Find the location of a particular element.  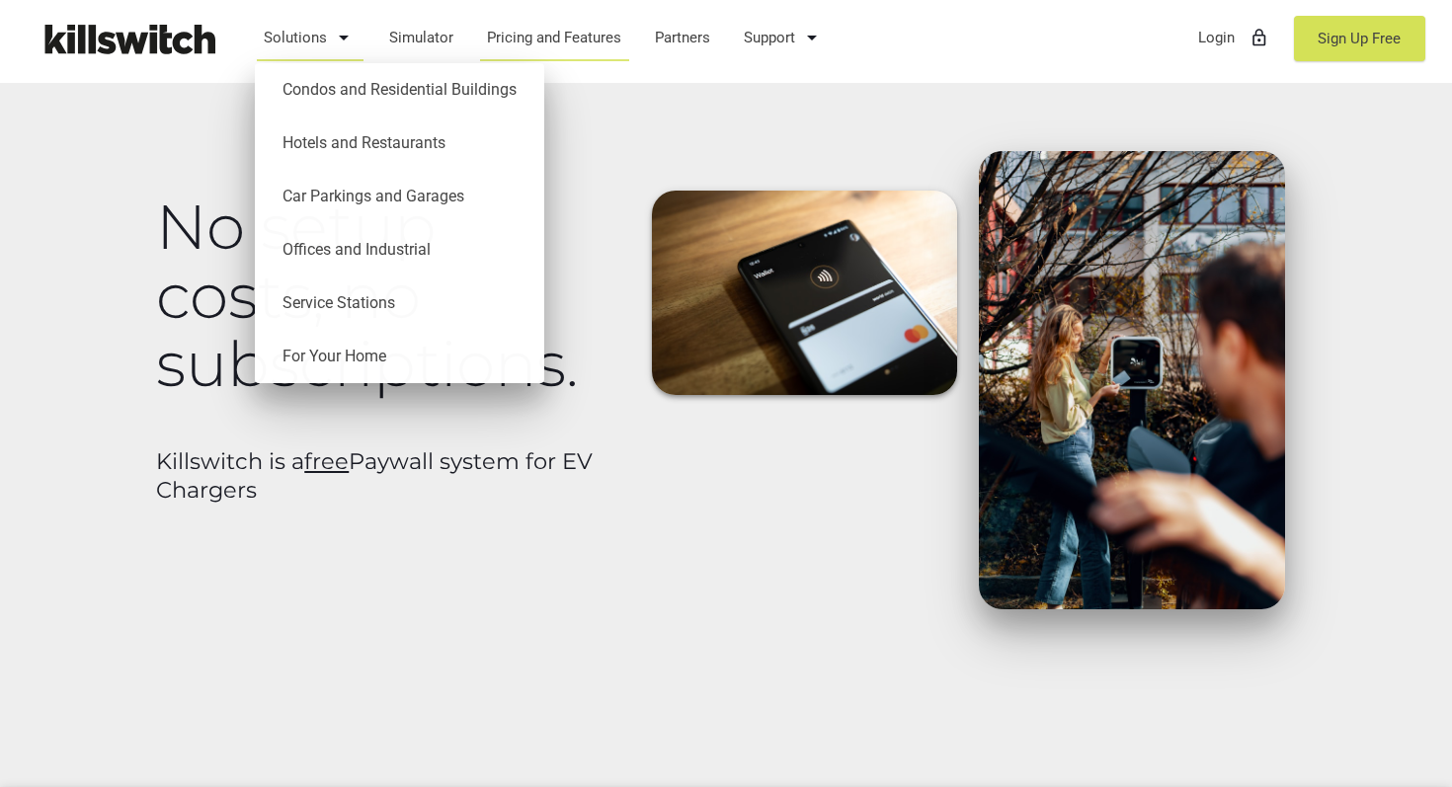

a: Solutions is located at coordinates (310, 38).